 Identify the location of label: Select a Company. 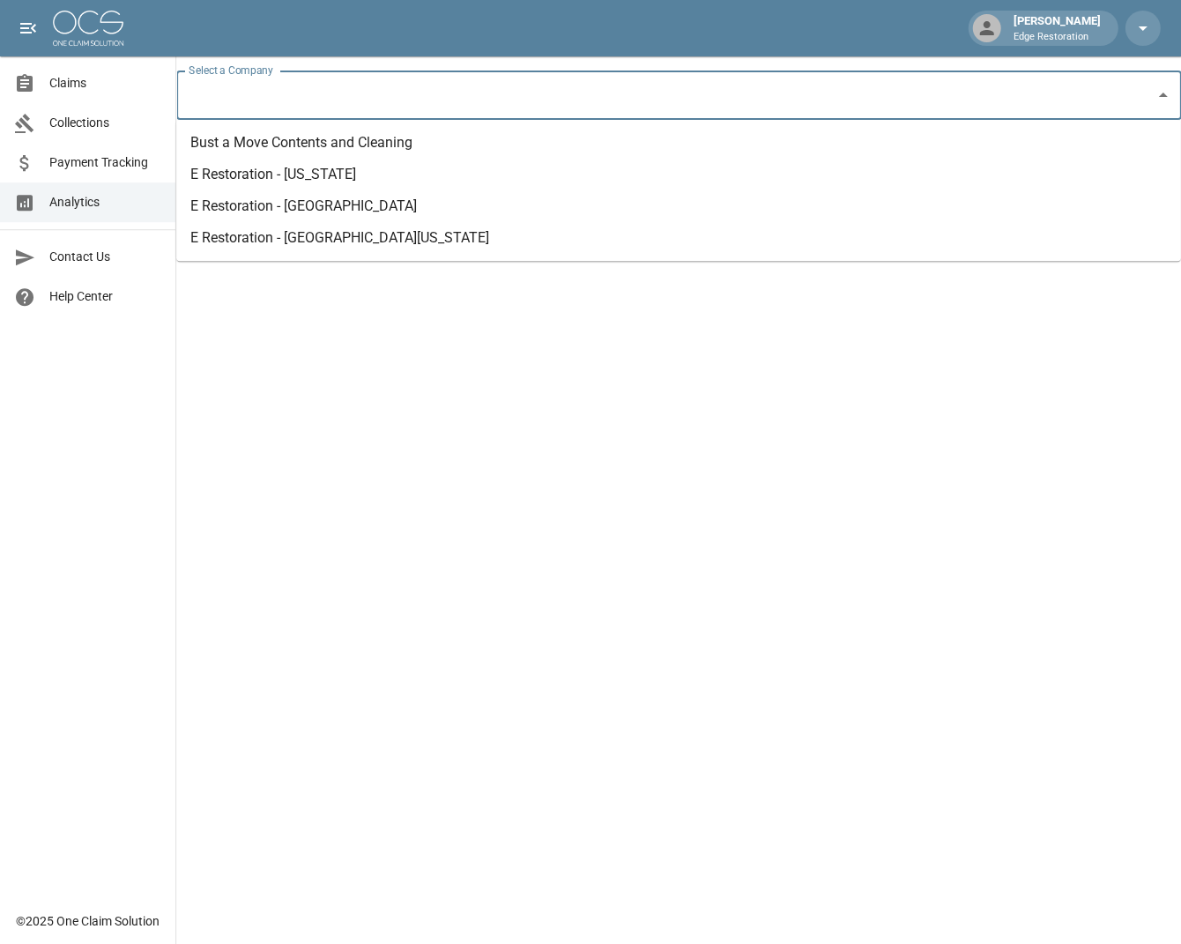
(231, 70).